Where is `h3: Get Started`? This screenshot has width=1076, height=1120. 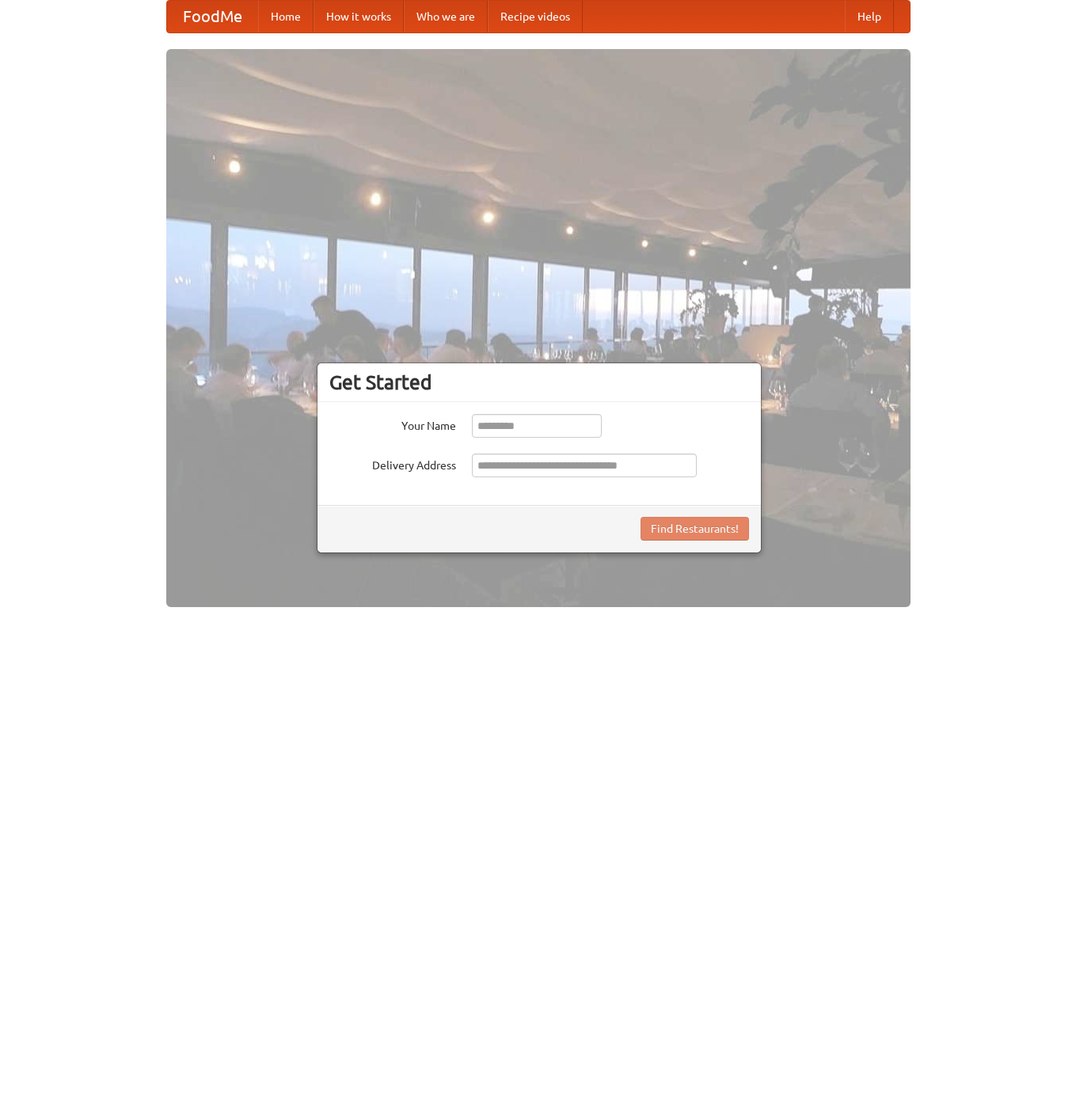 h3: Get Started is located at coordinates (539, 382).